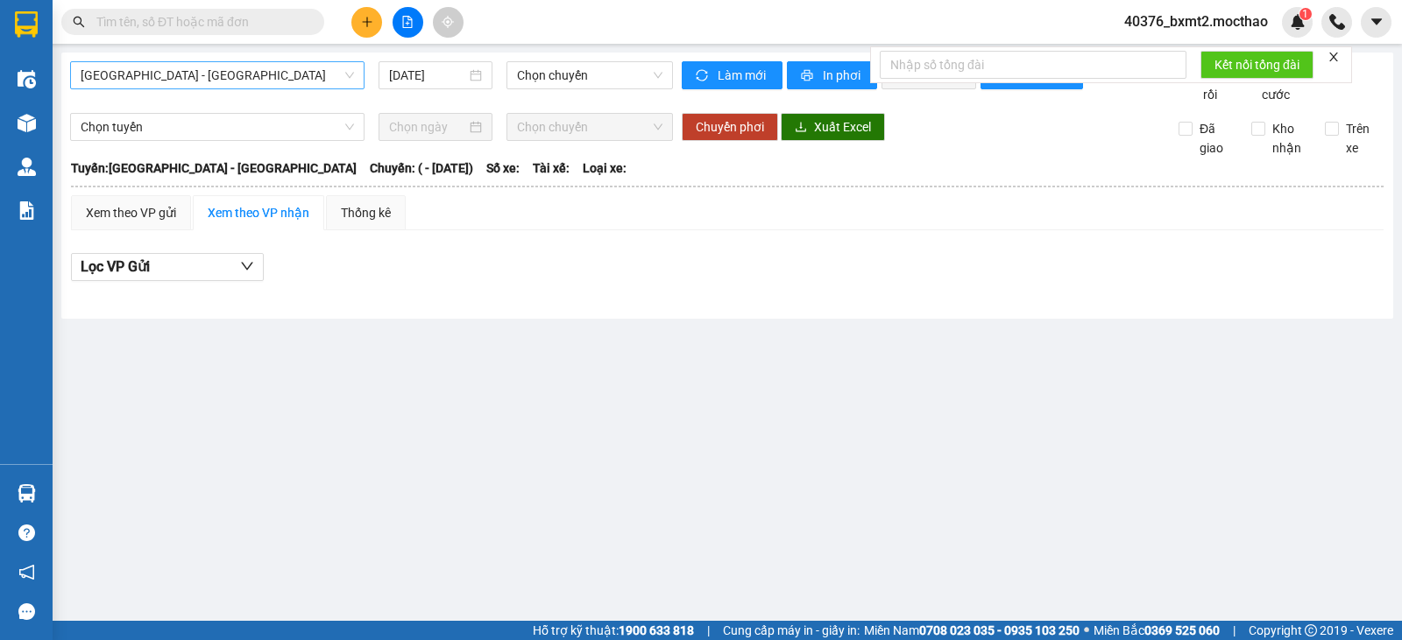  Describe the element at coordinates (247, 266) in the screenshot. I see `span: down` at that location.